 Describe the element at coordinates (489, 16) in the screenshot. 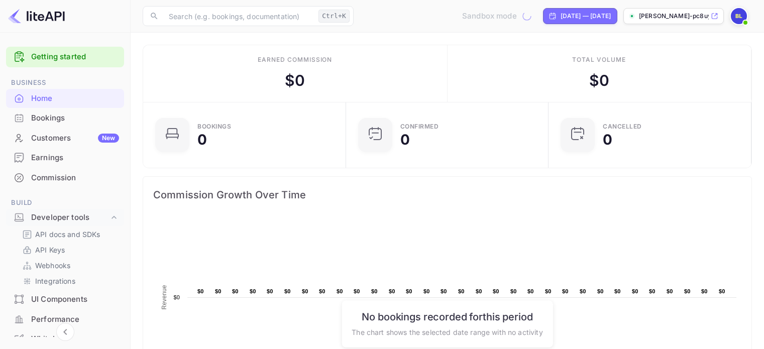

I see `span: Sandbox mode` at that location.